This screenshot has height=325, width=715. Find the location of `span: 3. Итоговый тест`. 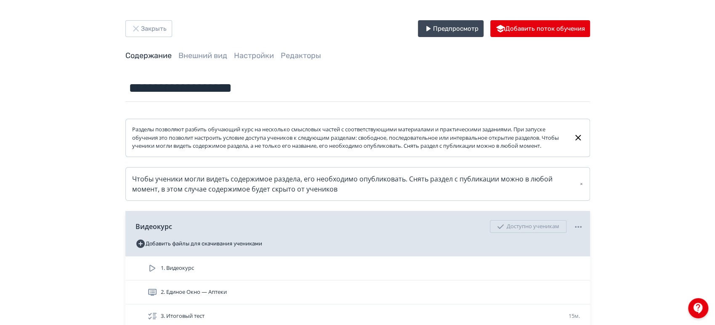

span: 3. Итоговый тест is located at coordinates (183, 316).